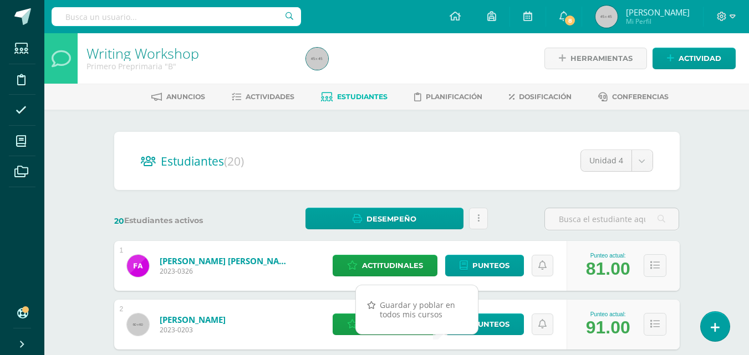  I want to click on h1: Writing Workshop, so click(190, 53).